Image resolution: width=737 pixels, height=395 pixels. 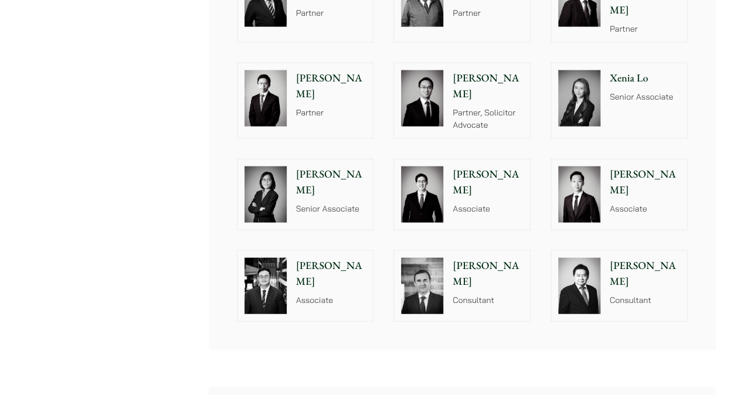 I want to click on p: Partner, Solicitor Advocate, so click(x=488, y=119).